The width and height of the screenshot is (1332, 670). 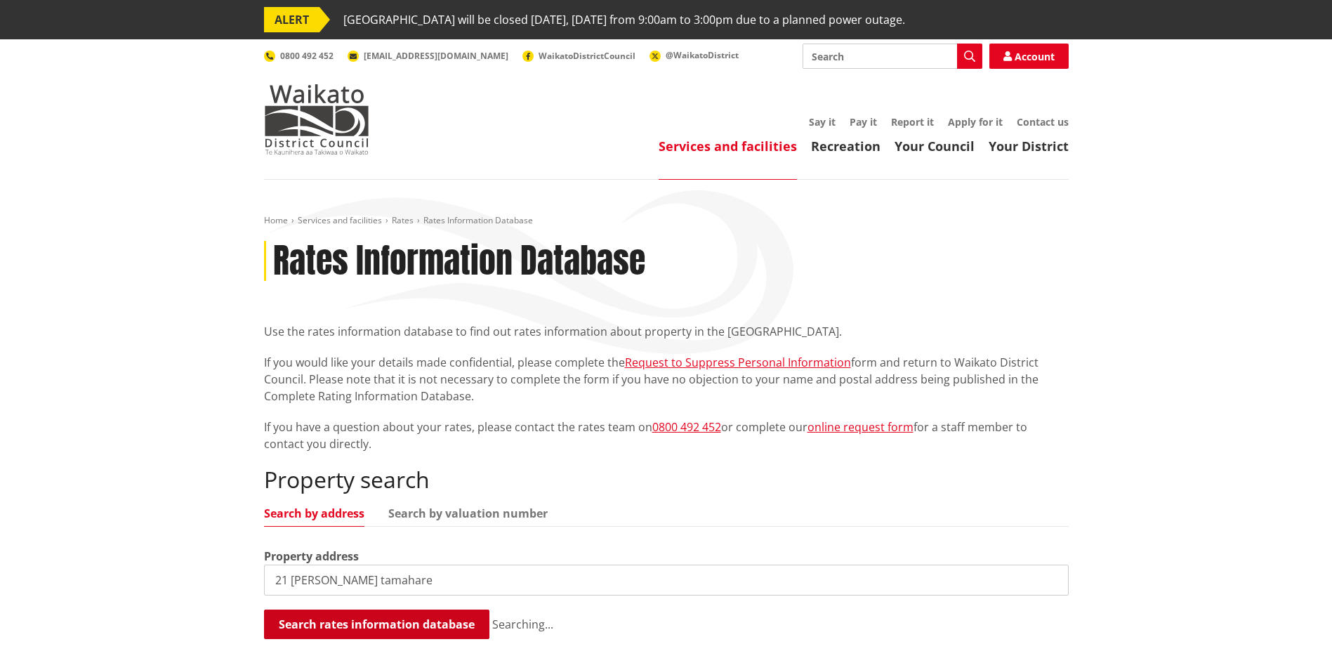 What do you see at coordinates (478, 220) in the screenshot?
I see `span: Rates Information Database` at bounding box center [478, 220].